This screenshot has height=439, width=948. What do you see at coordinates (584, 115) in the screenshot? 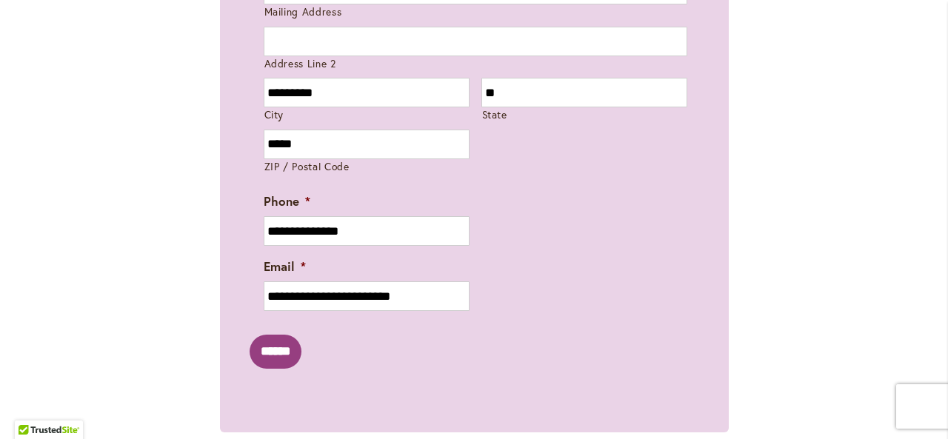
I see `label: State` at bounding box center [584, 115].